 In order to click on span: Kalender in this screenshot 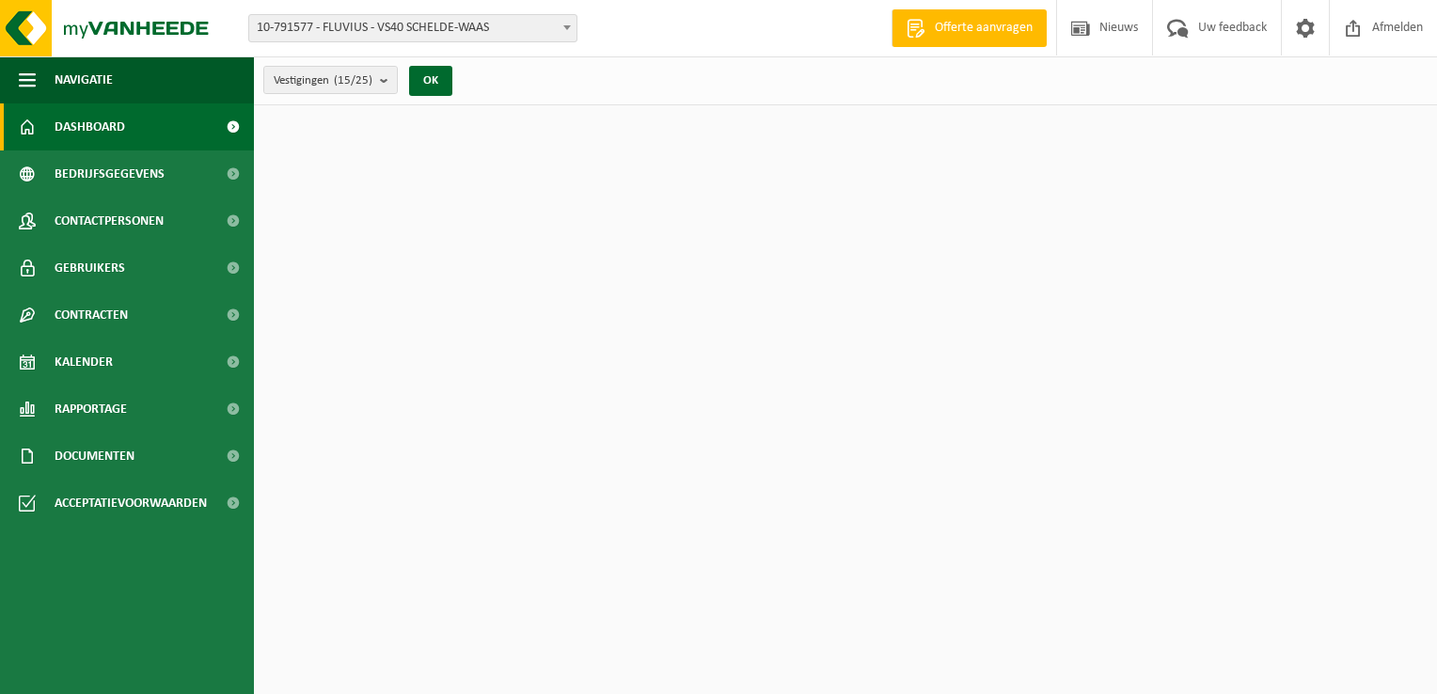, I will do `click(84, 362)`.